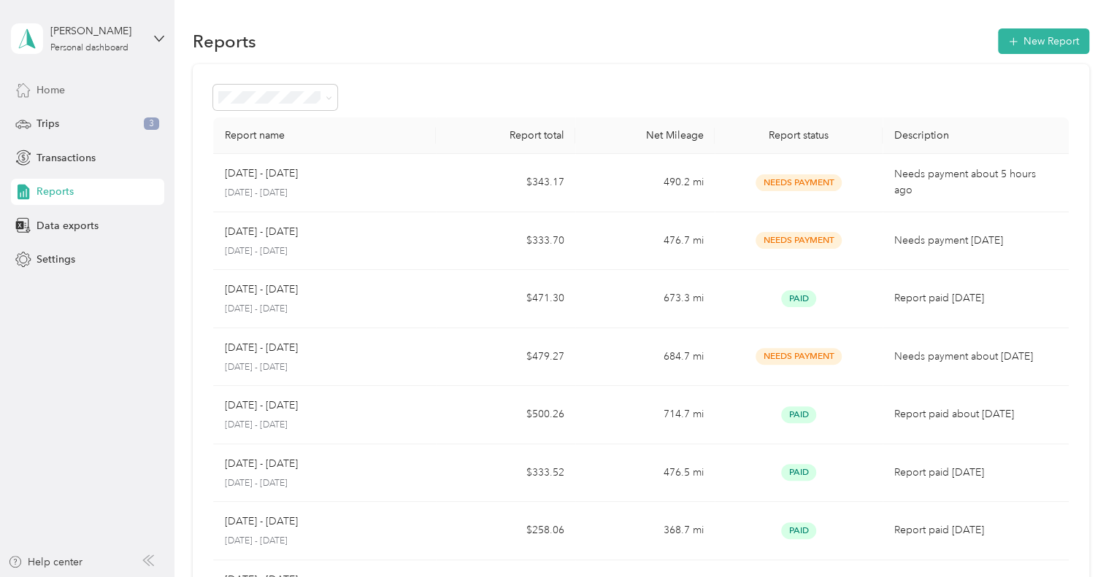 This screenshot has height=577, width=1114. Describe the element at coordinates (45, 562) in the screenshot. I see `div: Help center` at that location.